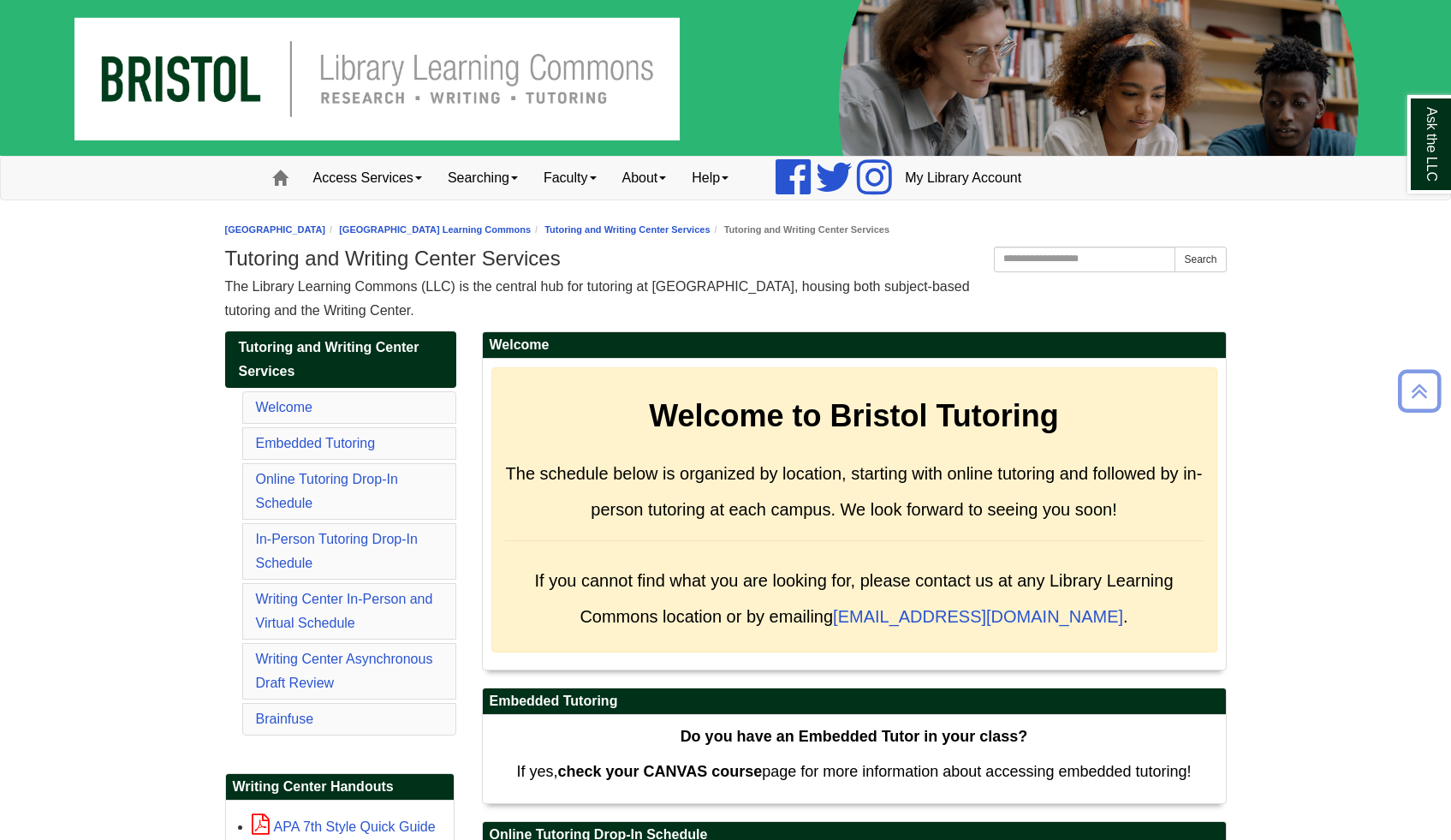 This screenshot has height=840, width=1451. What do you see at coordinates (660, 771) in the screenshot?
I see `strong: check your CANVAS course` at bounding box center [660, 771].